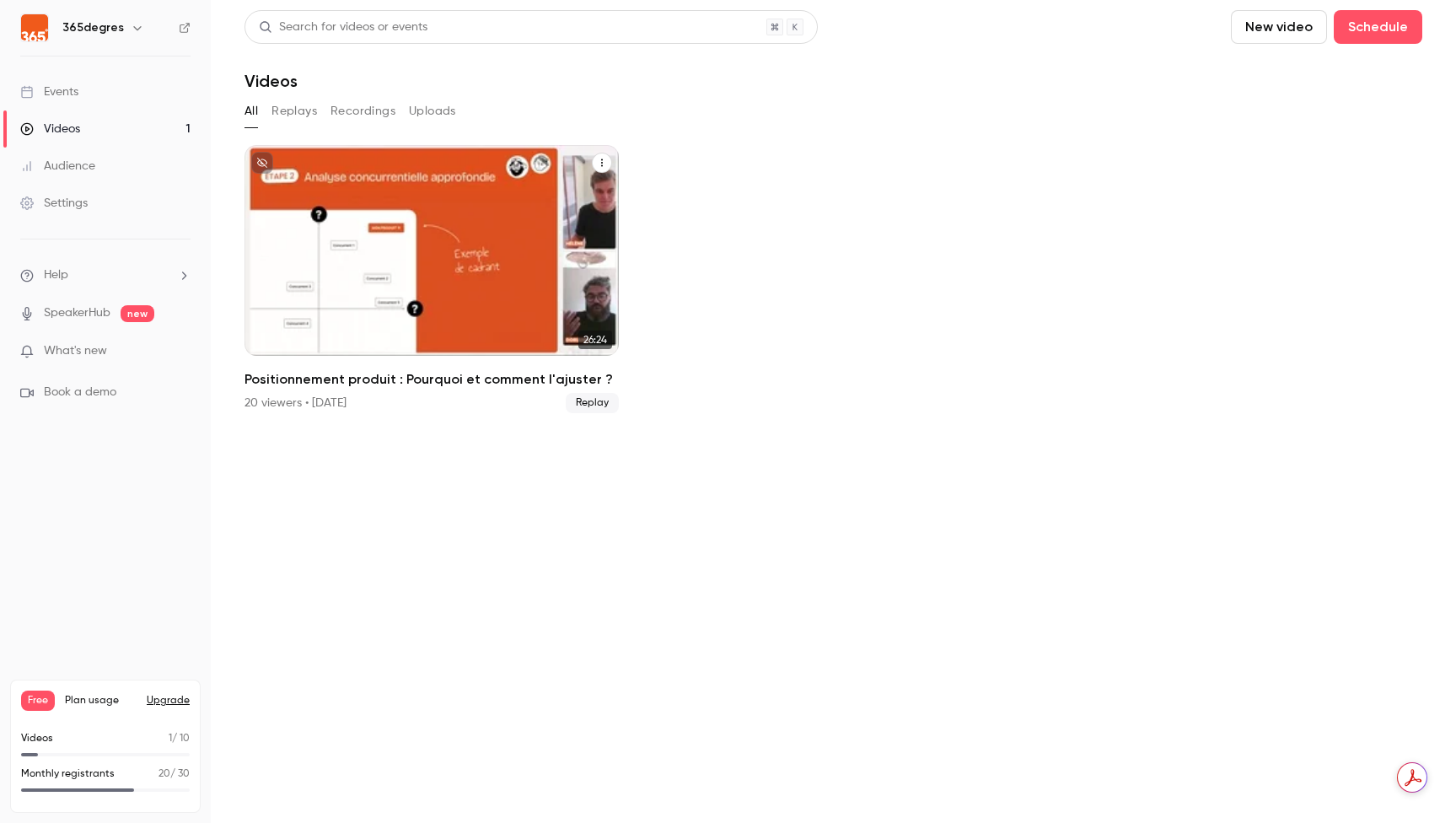 This screenshot has height=823, width=1456. Describe the element at coordinates (270, 81) in the screenshot. I see `h1: Videos` at that location.